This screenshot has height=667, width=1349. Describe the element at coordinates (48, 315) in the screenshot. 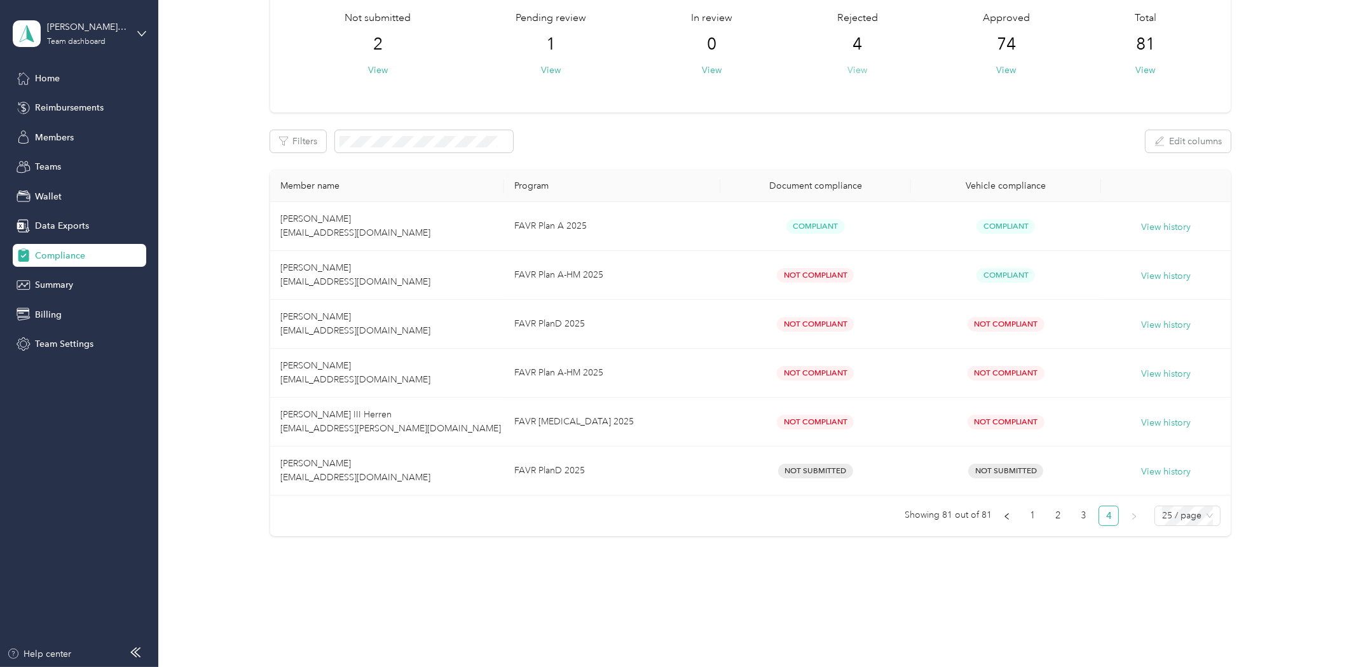

I see `span: Billing` at that location.